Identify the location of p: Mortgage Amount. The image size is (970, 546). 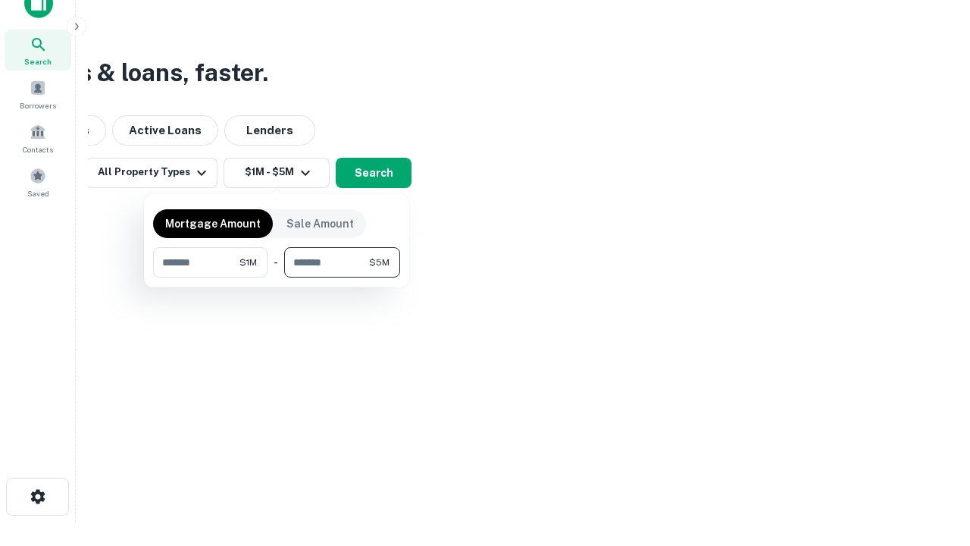
(213, 224).